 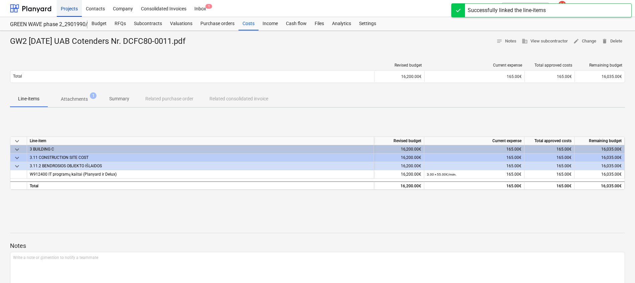 I want to click on div: 3 BUILDING C, so click(x=200, y=149).